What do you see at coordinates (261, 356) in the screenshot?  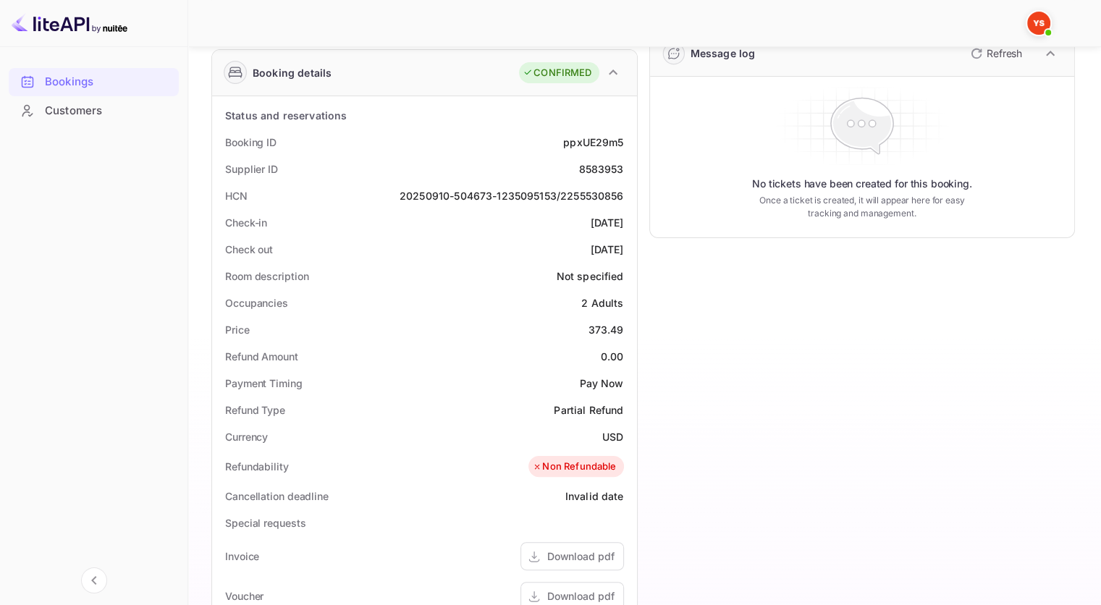 I see `div: Refund Amount` at bounding box center [261, 356].